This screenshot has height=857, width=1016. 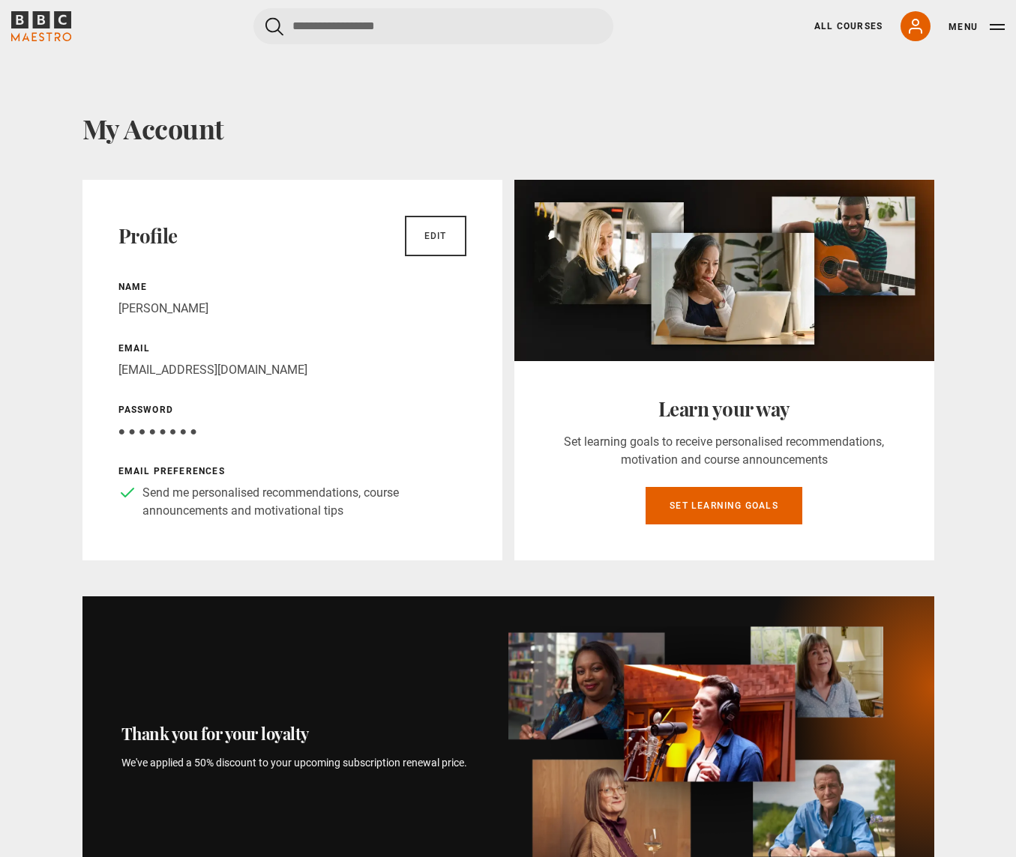 What do you see at coordinates (508, 128) in the screenshot?
I see `h1: My Account` at bounding box center [508, 128].